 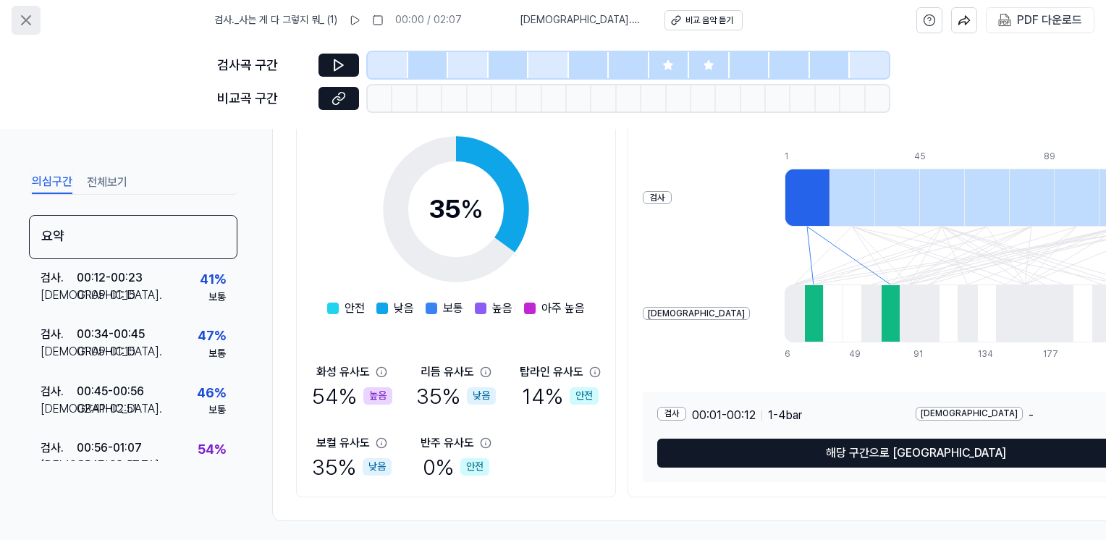 What do you see at coordinates (456, 209) in the screenshot?
I see `div: 35` at bounding box center [456, 209].